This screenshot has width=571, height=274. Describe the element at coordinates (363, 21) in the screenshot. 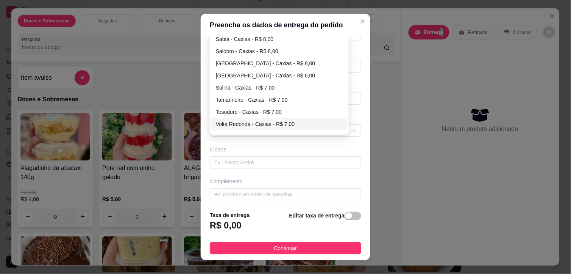

I see `button: Close` at that location.